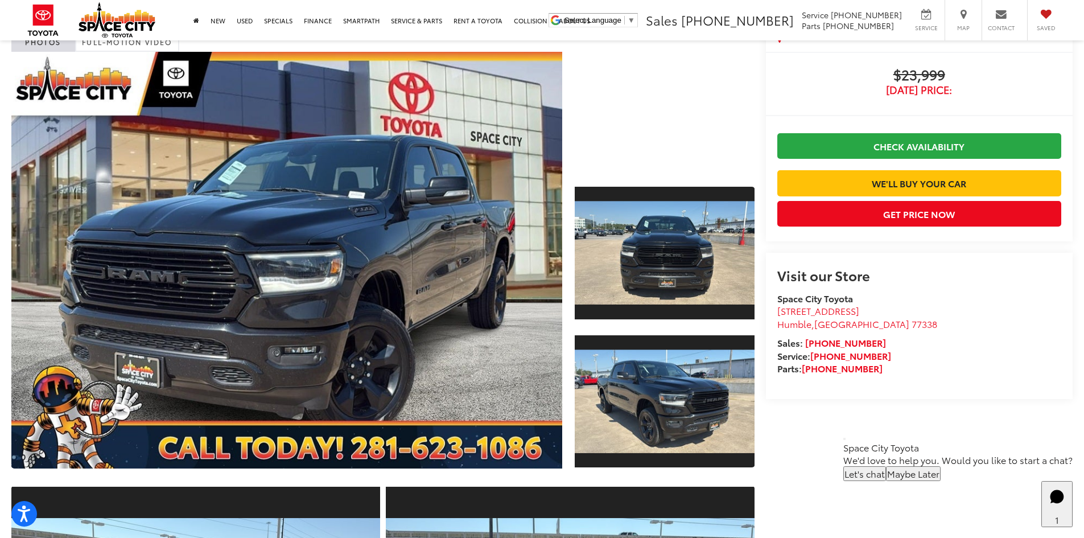 The height and width of the screenshot is (538, 1084). I want to click on a: We'll Buy Your Car, so click(919, 183).